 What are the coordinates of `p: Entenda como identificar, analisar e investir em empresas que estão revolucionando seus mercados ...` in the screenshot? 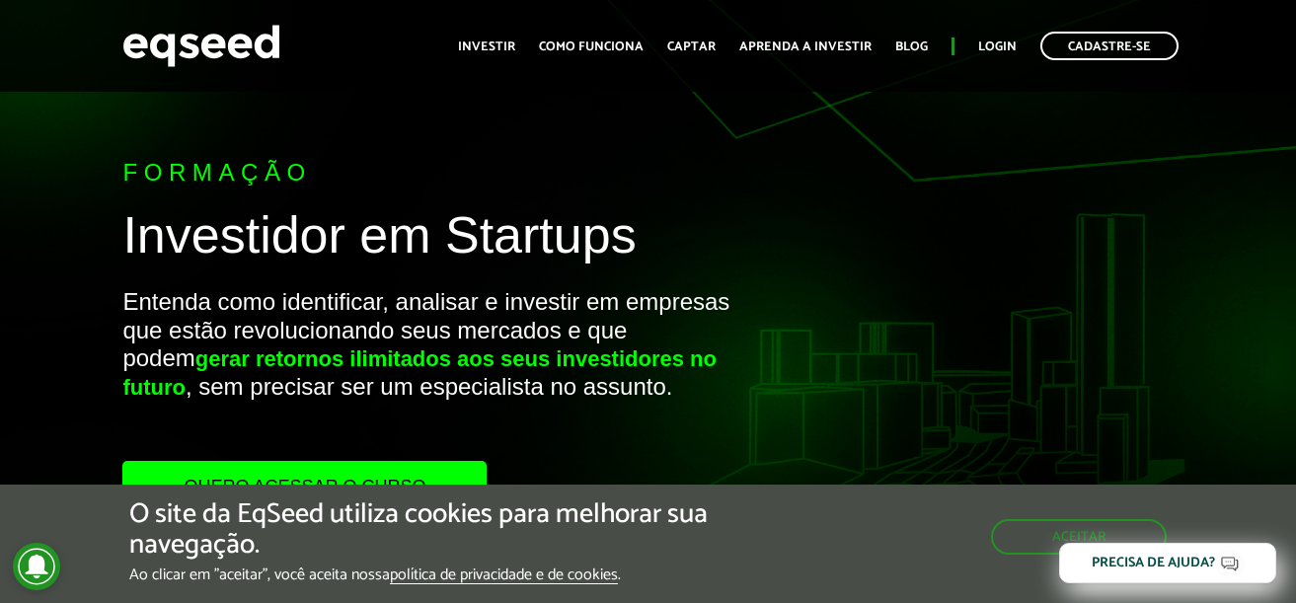 It's located at (431, 374).